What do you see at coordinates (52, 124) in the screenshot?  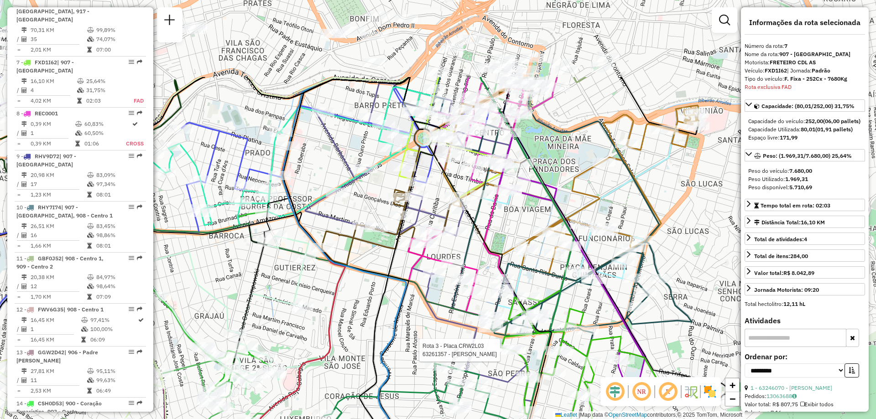 I see `td: 0,39 KM` at bounding box center [52, 124].